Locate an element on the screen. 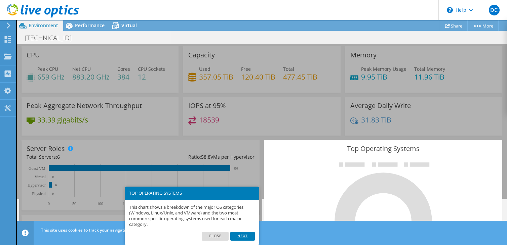  span: DC is located at coordinates (494, 10).